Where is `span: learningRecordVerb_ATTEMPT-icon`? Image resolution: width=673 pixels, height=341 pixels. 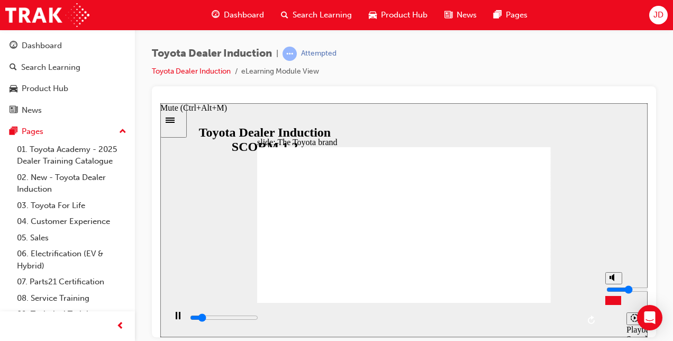
span: learningRecordVerb_ATTEMPT-icon is located at coordinates (289, 53).